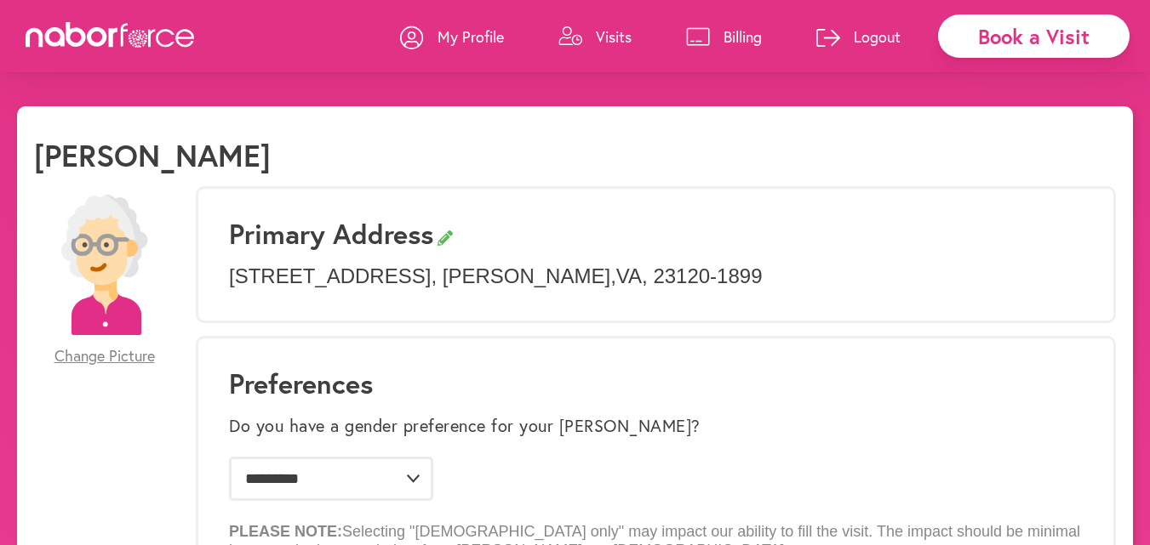 This screenshot has height=545, width=1150. Describe the element at coordinates (105, 357) in the screenshot. I see `span: Change Picture` at that location.